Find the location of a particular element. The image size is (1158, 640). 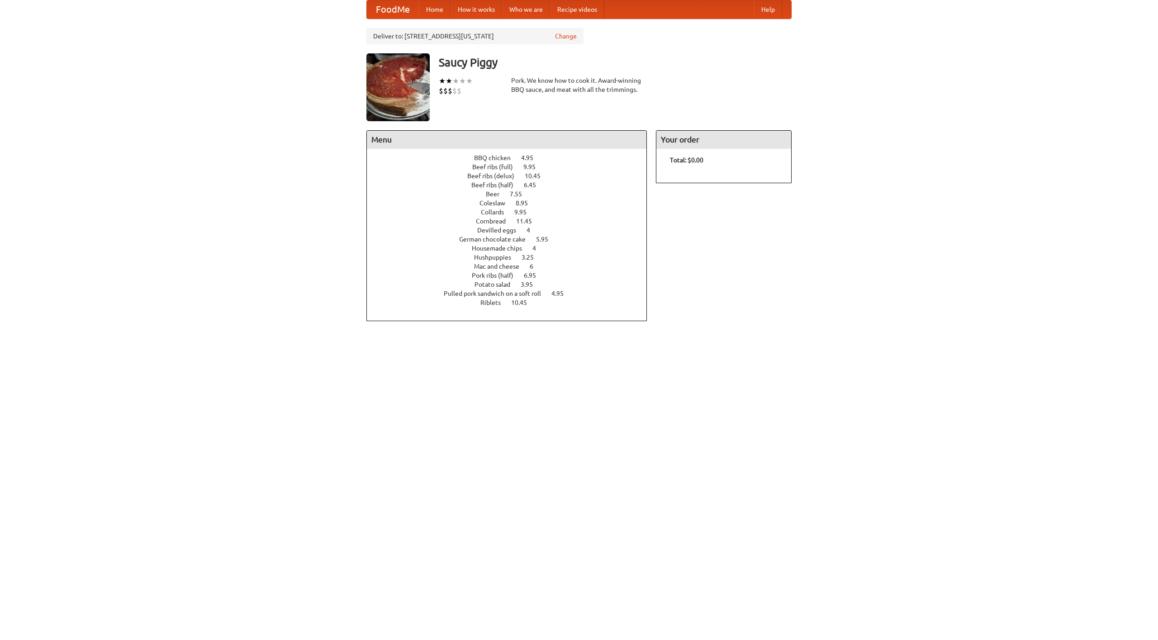

h3: Saucy Piggy is located at coordinates (615, 62).